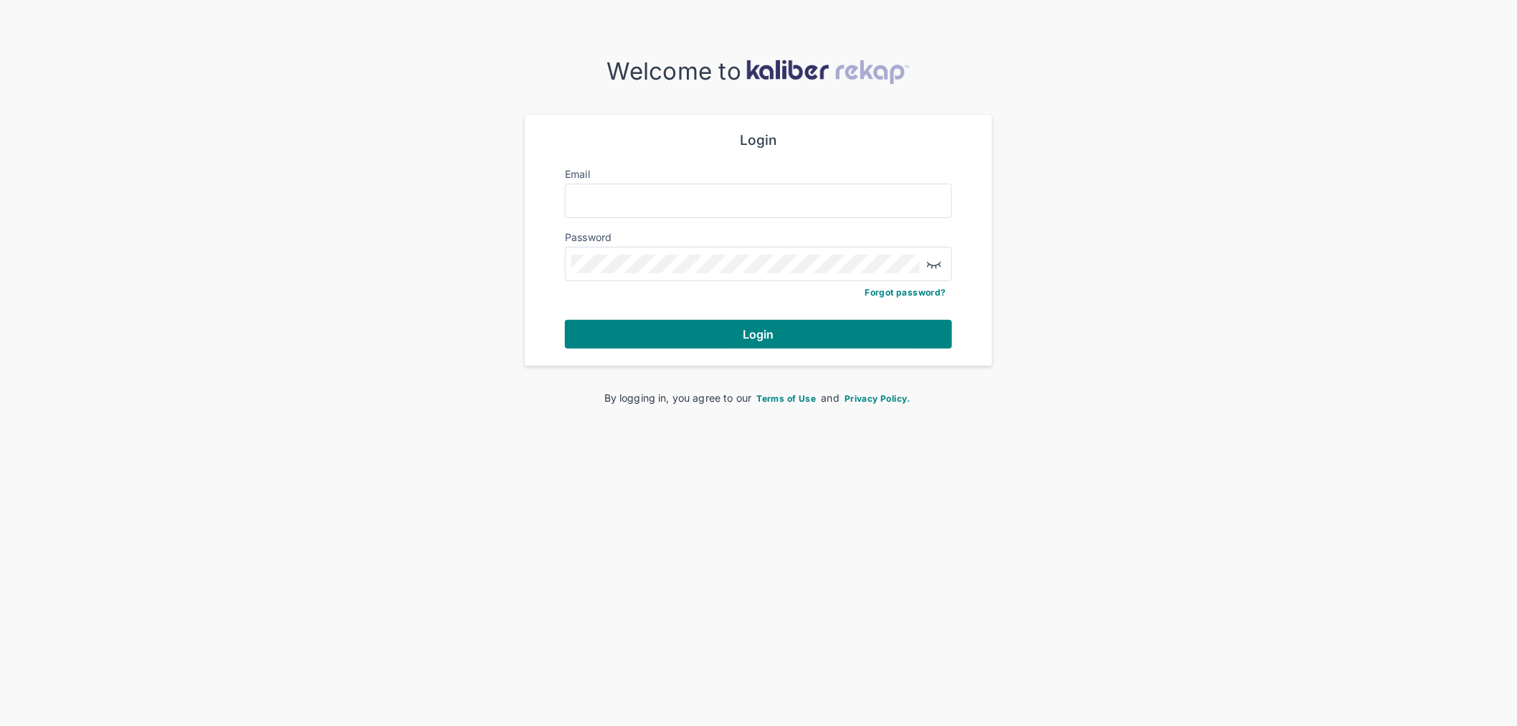 This screenshot has width=1517, height=726. What do you see at coordinates (759, 397) in the screenshot?
I see `div: By logging in, you agree to our and` at bounding box center [759, 397].